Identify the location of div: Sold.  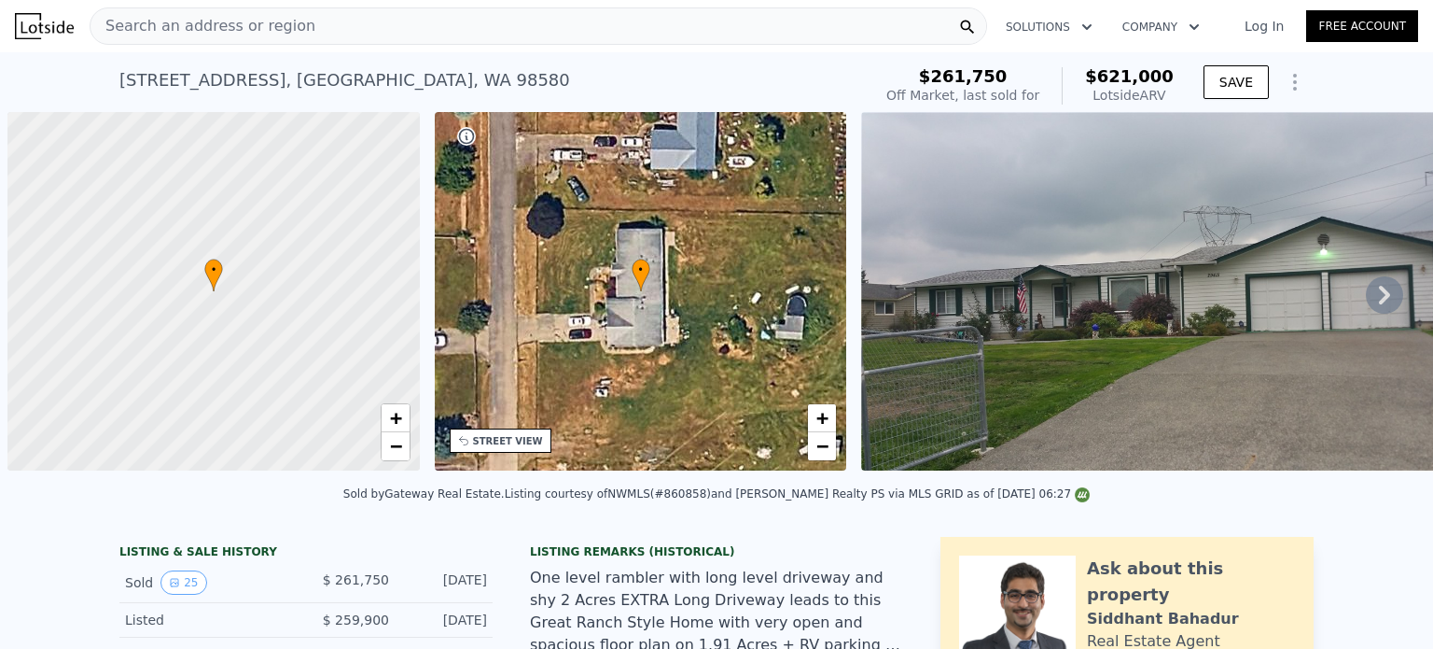
(208, 582).